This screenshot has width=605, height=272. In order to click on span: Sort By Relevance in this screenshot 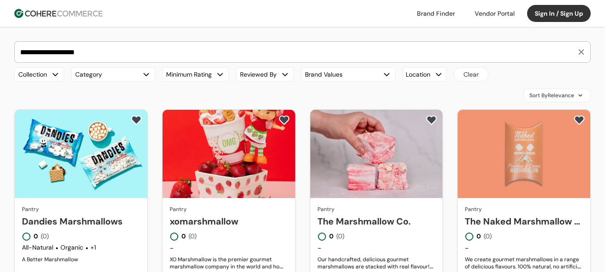, I will do `click(551, 95)`.